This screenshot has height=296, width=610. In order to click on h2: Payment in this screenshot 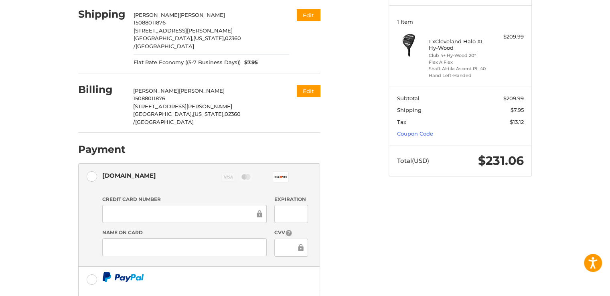, I will do `click(102, 149)`.